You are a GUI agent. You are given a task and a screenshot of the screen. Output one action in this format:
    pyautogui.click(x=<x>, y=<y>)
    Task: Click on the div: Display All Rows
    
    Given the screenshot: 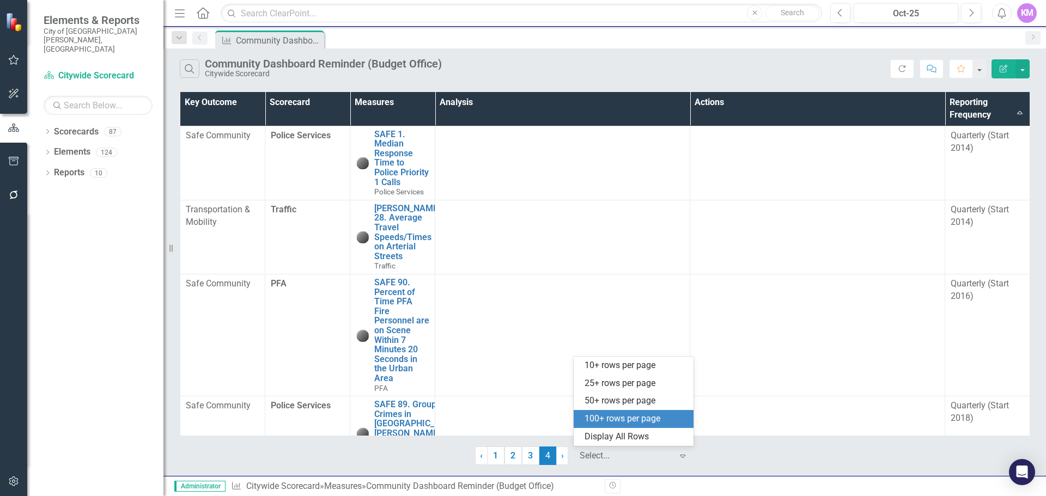 What is the action you would take?
    pyautogui.click(x=636, y=437)
    